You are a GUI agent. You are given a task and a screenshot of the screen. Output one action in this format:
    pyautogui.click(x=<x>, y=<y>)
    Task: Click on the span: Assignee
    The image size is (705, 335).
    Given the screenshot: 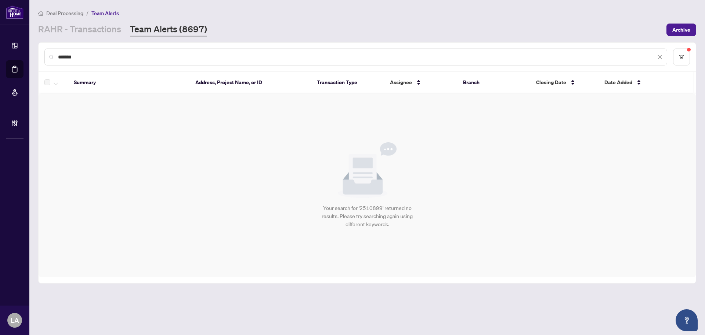 What is the action you would take?
    pyautogui.click(x=401, y=82)
    